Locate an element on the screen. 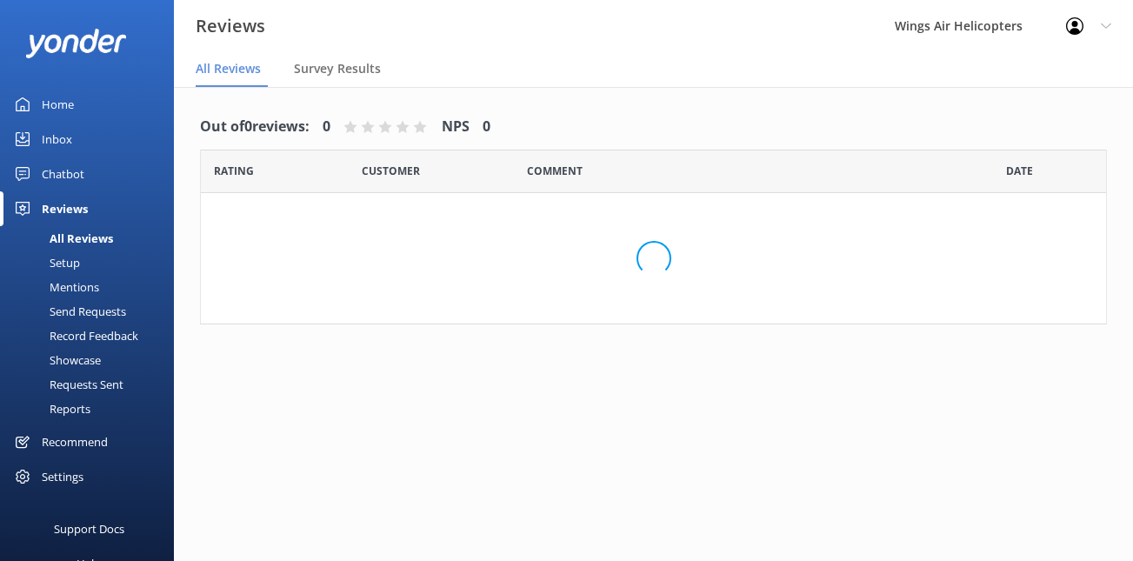 The image size is (1133, 561). a: Send Requests is located at coordinates (92, 311).